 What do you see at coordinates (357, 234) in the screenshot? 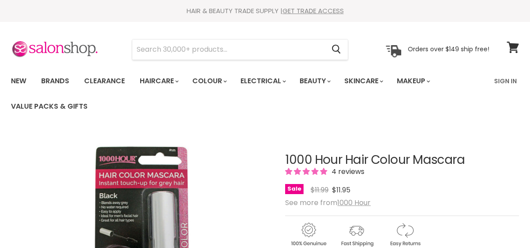
I see `img: shipping.gif` at bounding box center [357, 234].